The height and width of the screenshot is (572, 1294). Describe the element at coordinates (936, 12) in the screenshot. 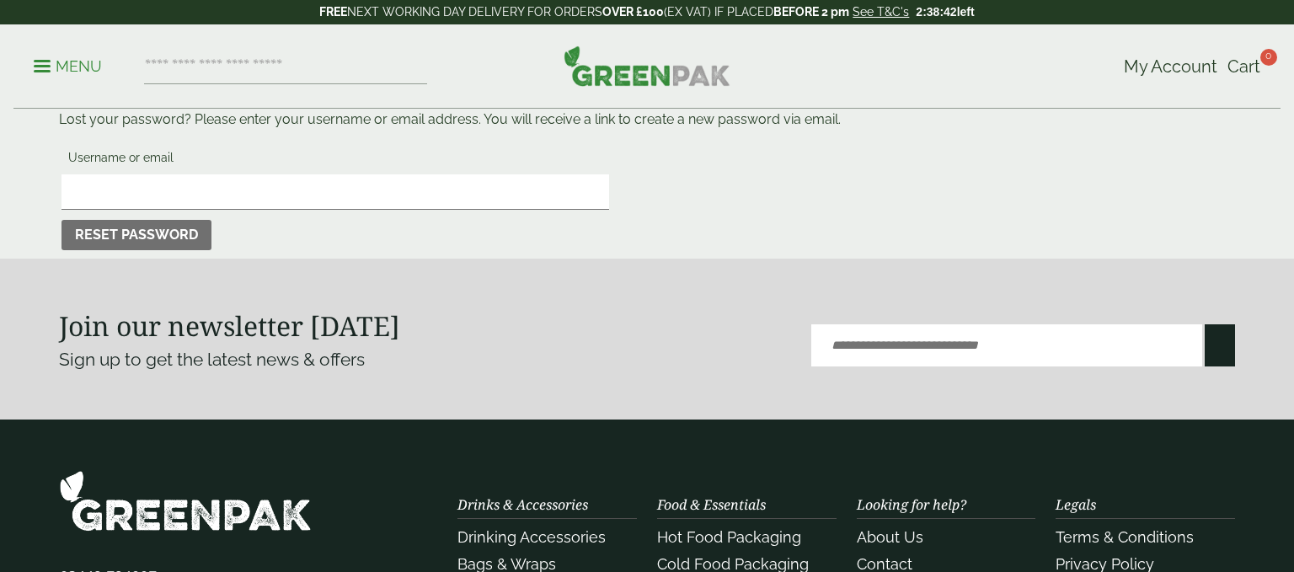

I see `span: 2:38:42` at that location.